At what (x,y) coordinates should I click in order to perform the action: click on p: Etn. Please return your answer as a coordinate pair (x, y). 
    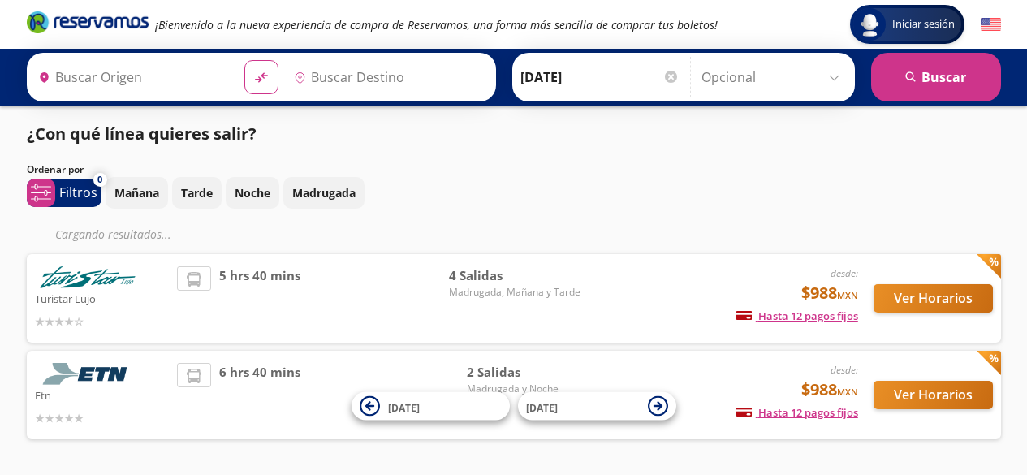
    Looking at the image, I should click on (102, 394).